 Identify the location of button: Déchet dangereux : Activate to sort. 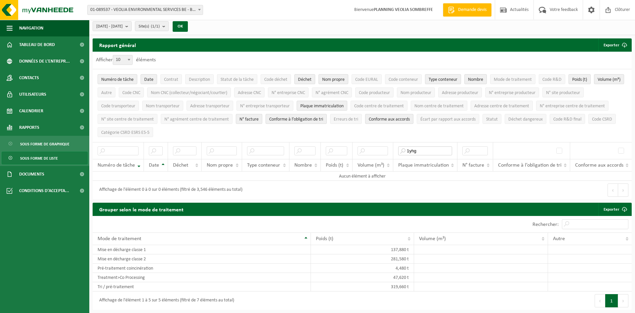
(526, 119).